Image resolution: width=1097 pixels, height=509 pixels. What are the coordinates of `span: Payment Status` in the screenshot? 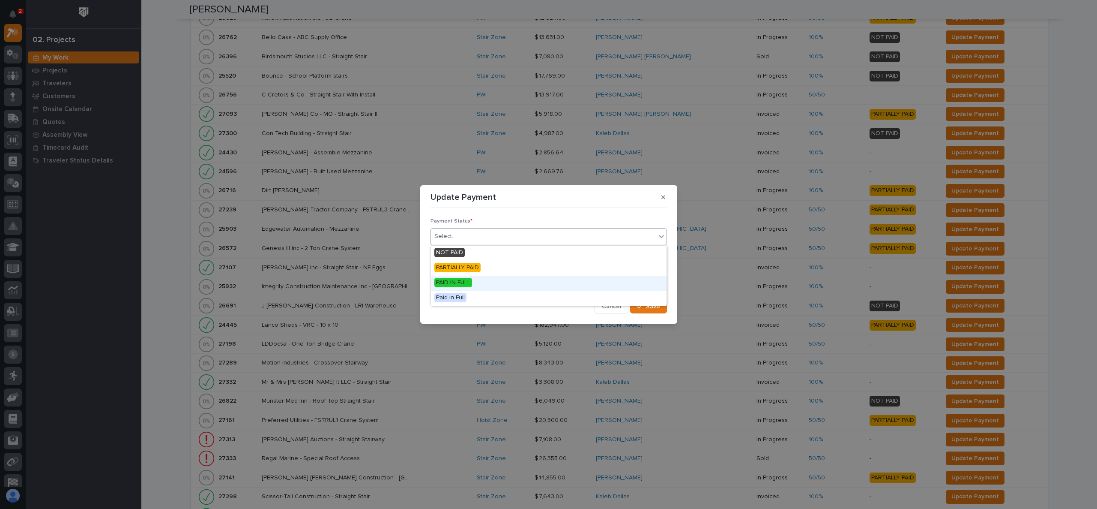 It's located at (452, 221).